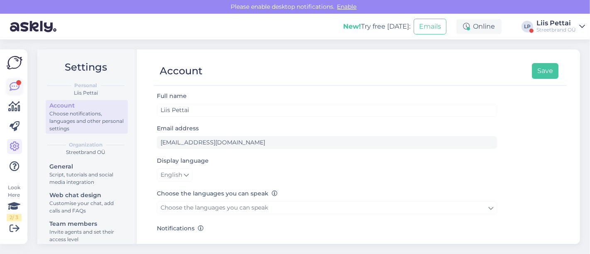 The width and height of the screenshot is (590, 254). What do you see at coordinates (347, 7) in the screenshot?
I see `span: Enable` at bounding box center [347, 7].